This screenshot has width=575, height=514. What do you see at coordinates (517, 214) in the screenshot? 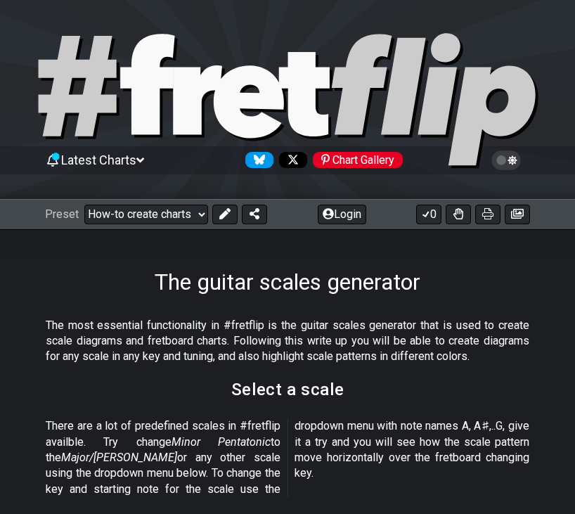
I see `button: Create image` at bounding box center [517, 214].